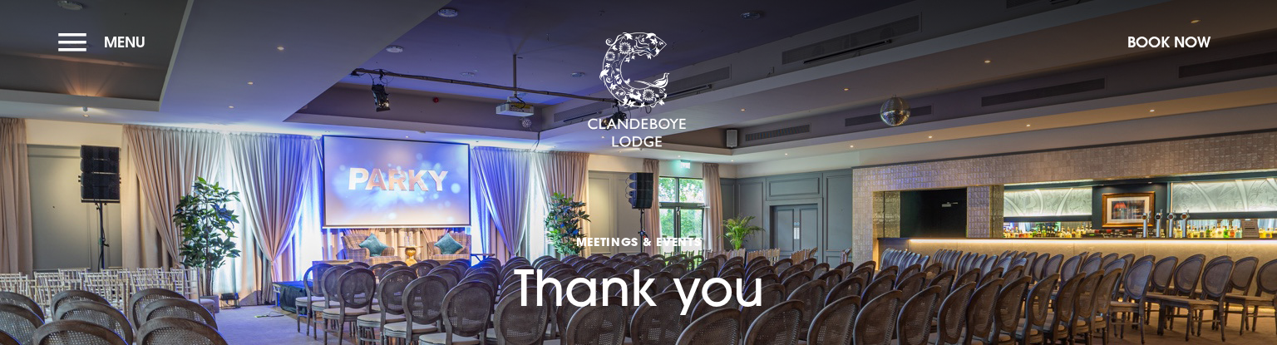 Image resolution: width=1277 pixels, height=345 pixels. What do you see at coordinates (106, 42) in the screenshot?
I see `button: Menu` at bounding box center [106, 42].